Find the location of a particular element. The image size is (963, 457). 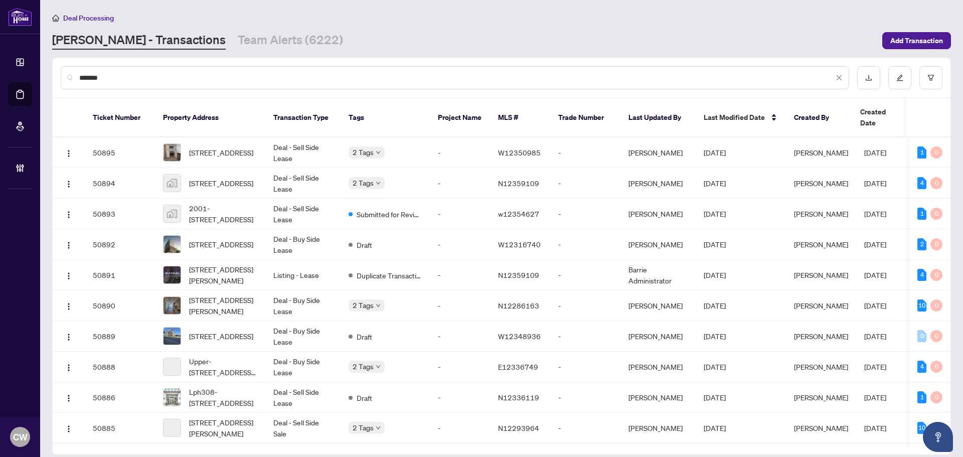

td: 50888 is located at coordinates (120, 367).